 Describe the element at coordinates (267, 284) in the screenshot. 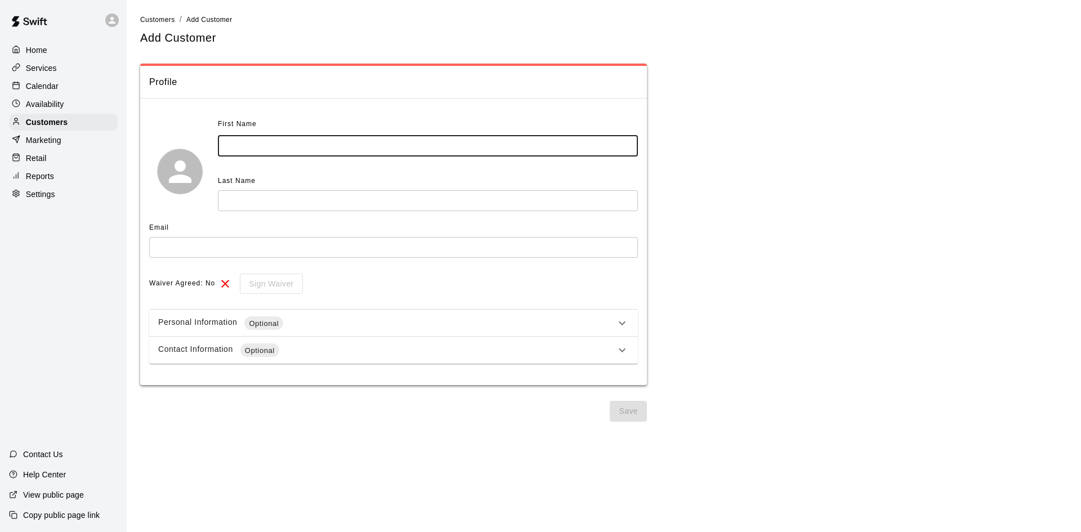

I see `div: To sign waivers in admin, this feature must be enabled in general settings` at that location.